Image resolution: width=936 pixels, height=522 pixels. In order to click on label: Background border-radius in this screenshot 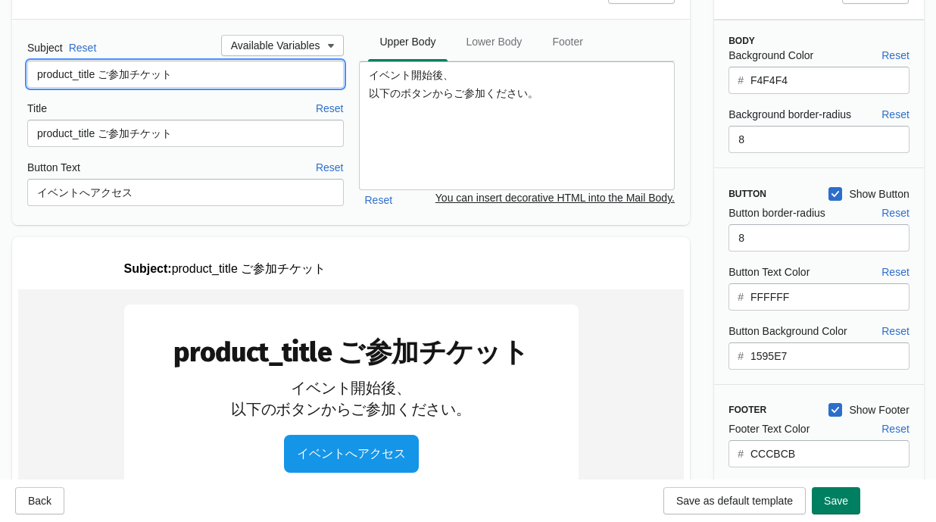, I will do `click(790, 114)`.